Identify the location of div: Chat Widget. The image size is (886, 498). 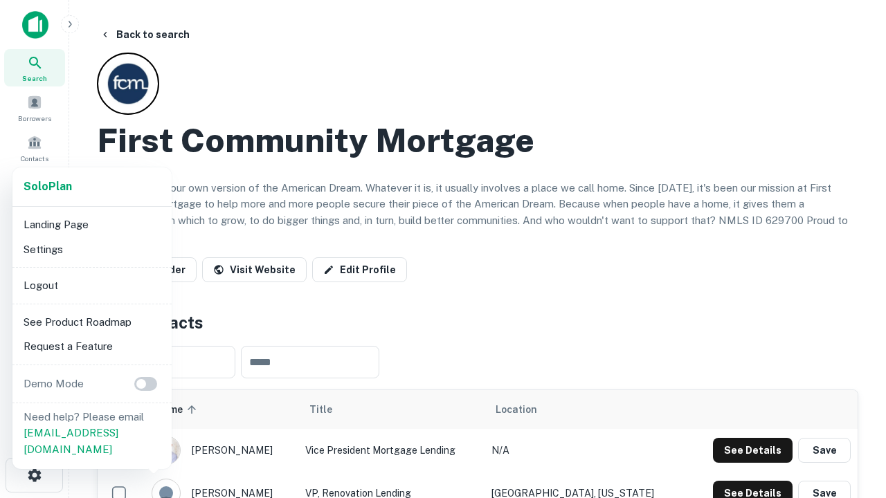
(852, 421).